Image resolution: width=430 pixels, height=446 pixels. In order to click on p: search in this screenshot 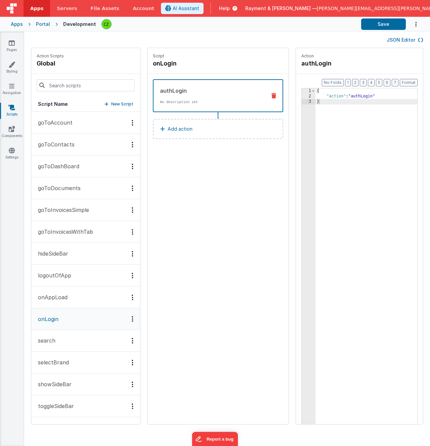, I will do `click(45, 341)`.